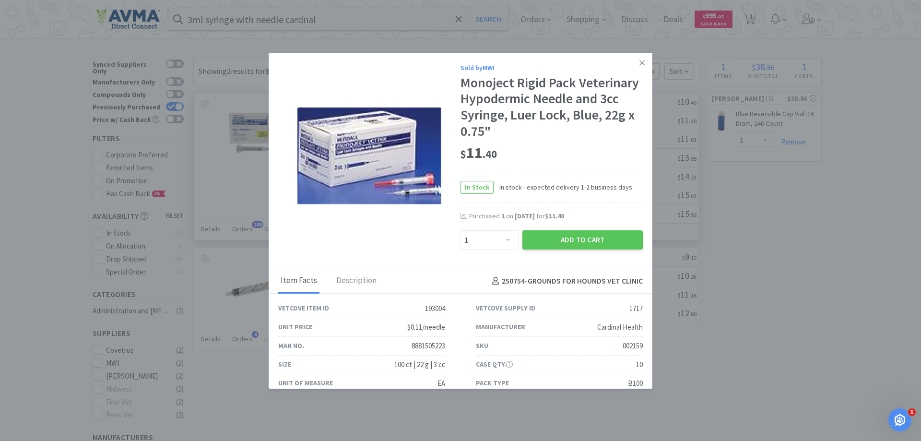 This screenshot has width=921, height=441. I want to click on div: Item Facts, so click(299, 281).